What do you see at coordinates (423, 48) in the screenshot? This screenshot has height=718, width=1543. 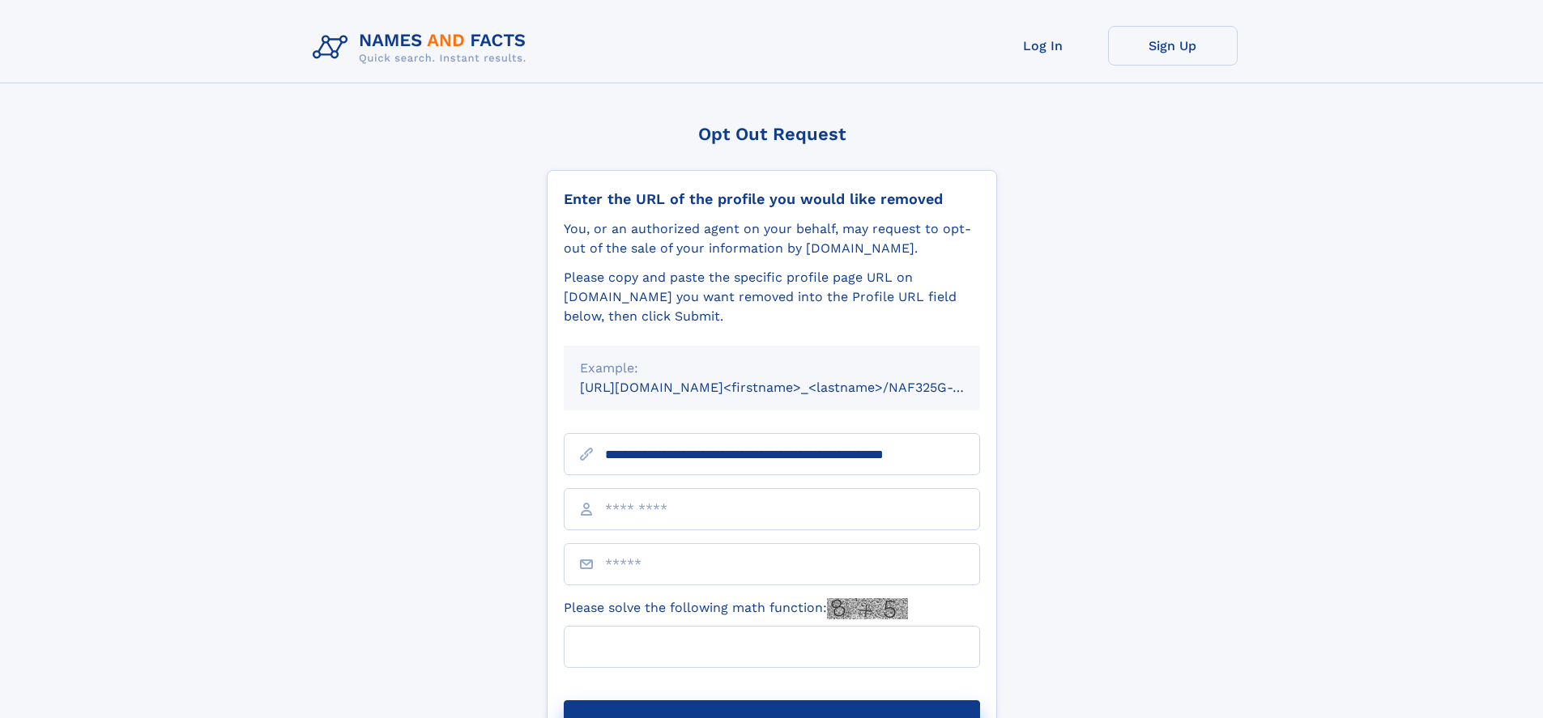 I see `img: Logo Names and Facts` at bounding box center [423, 48].